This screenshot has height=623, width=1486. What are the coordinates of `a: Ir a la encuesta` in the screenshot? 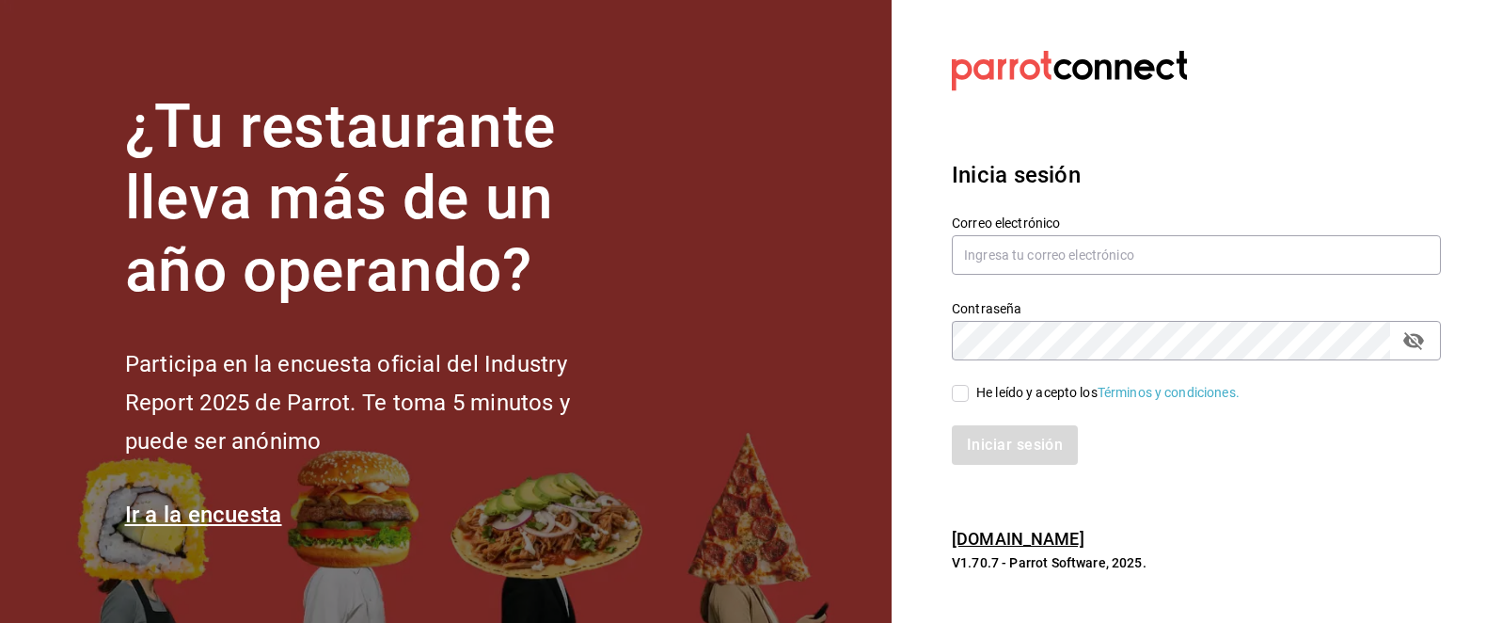 It's located at (203, 515).